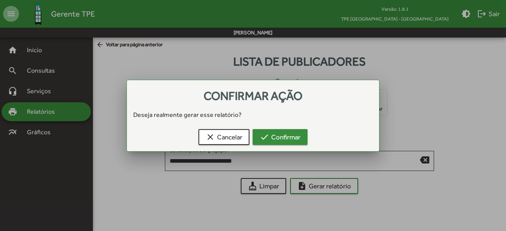 This screenshot has width=506, height=231. What do you see at coordinates (224, 137) in the screenshot?
I see `button: Cancelar` at bounding box center [224, 137].